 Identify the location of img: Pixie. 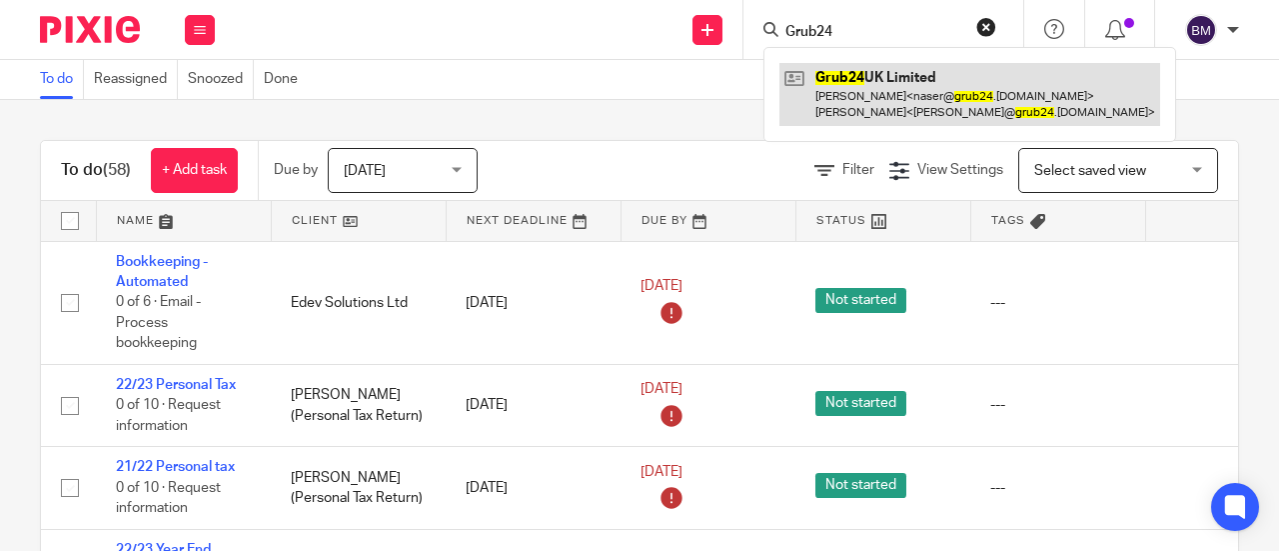
(90, 29).